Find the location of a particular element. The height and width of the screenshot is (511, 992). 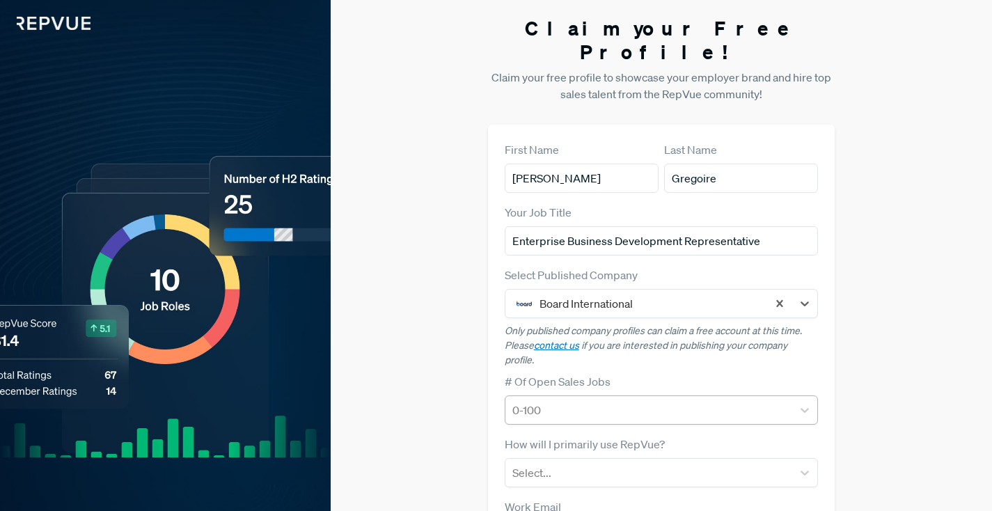

label: # Of Open Sales Jobs is located at coordinates (557, 381).